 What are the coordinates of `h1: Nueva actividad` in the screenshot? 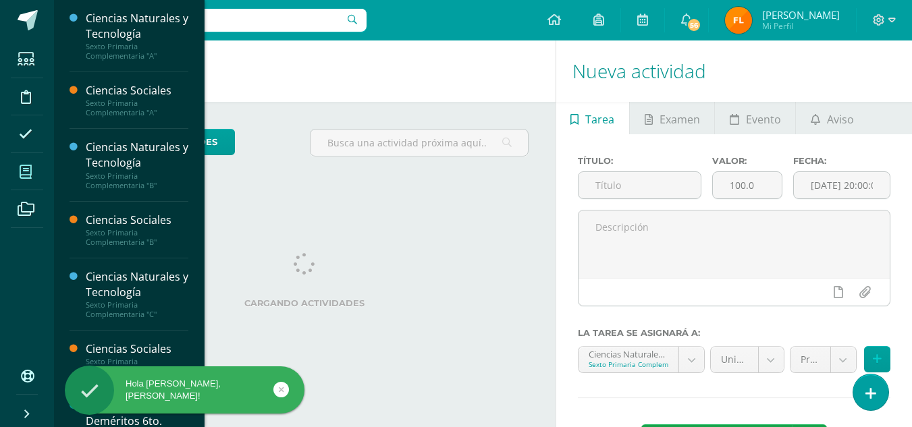 It's located at (734, 71).